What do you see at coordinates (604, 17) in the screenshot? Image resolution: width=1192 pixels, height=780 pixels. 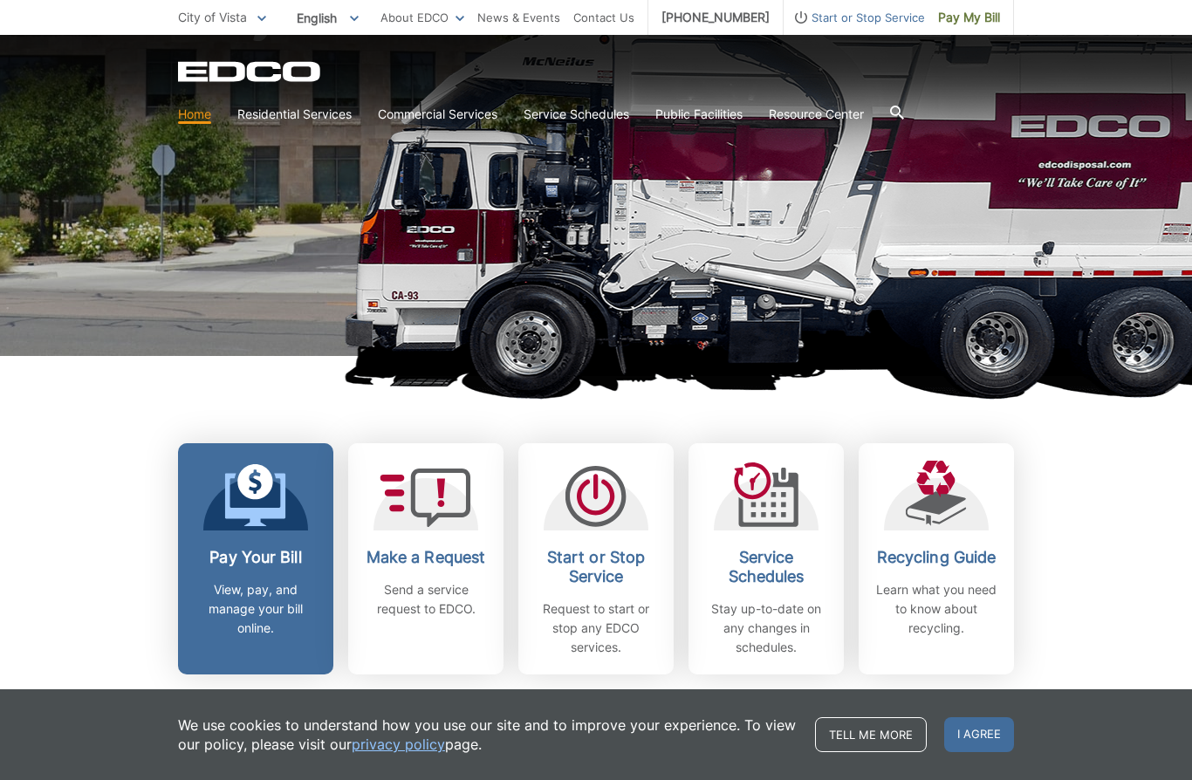 I see `a: Contact Us` at bounding box center [604, 17].